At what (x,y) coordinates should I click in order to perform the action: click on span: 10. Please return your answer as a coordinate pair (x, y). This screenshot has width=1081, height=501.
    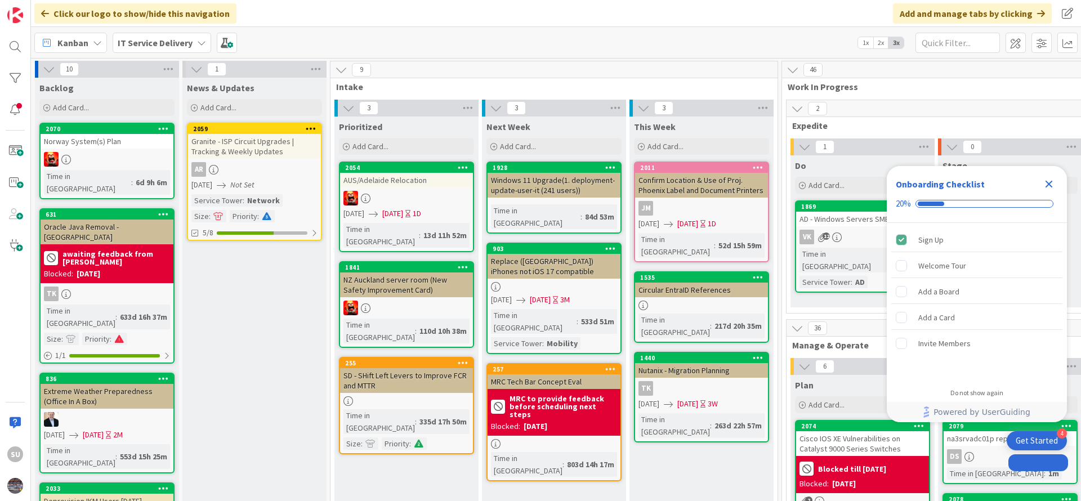
    Looking at the image, I should click on (69, 69).